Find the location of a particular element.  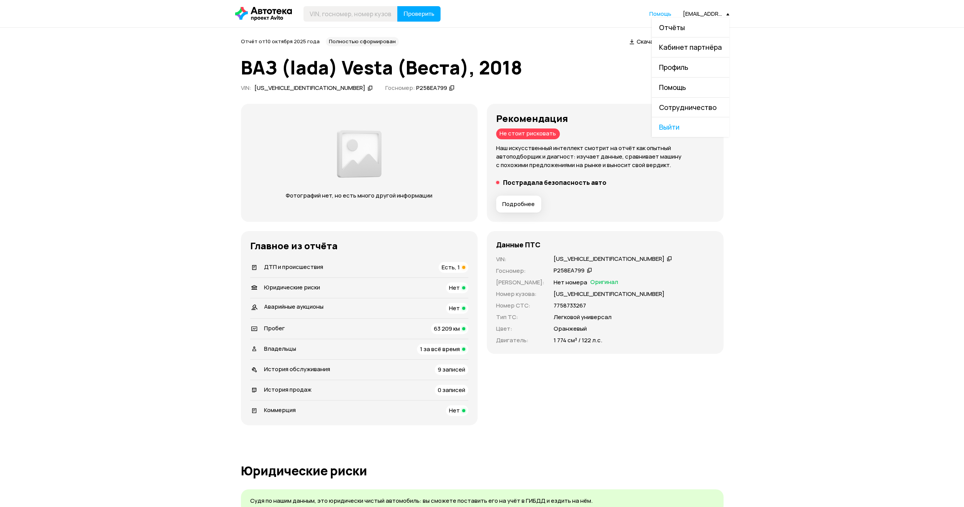

span: Владельцы is located at coordinates (280, 349).